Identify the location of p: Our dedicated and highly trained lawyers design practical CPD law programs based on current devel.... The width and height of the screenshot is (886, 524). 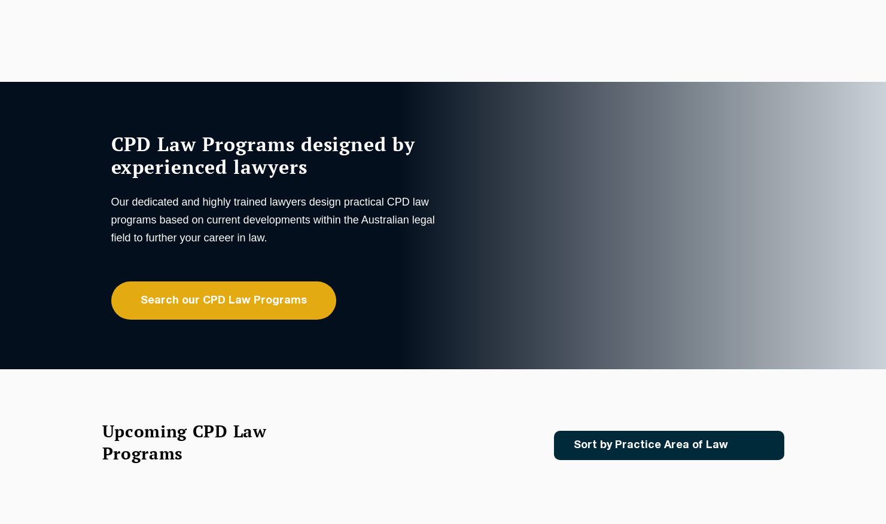
(276, 220).